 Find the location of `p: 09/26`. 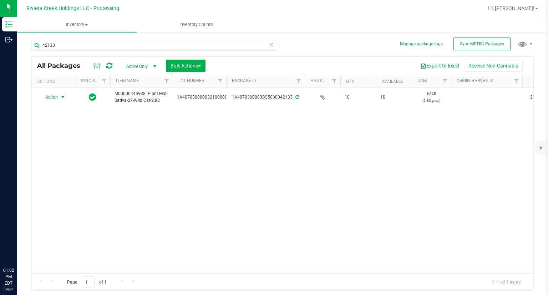

p: 09/26 is located at coordinates (9, 289).